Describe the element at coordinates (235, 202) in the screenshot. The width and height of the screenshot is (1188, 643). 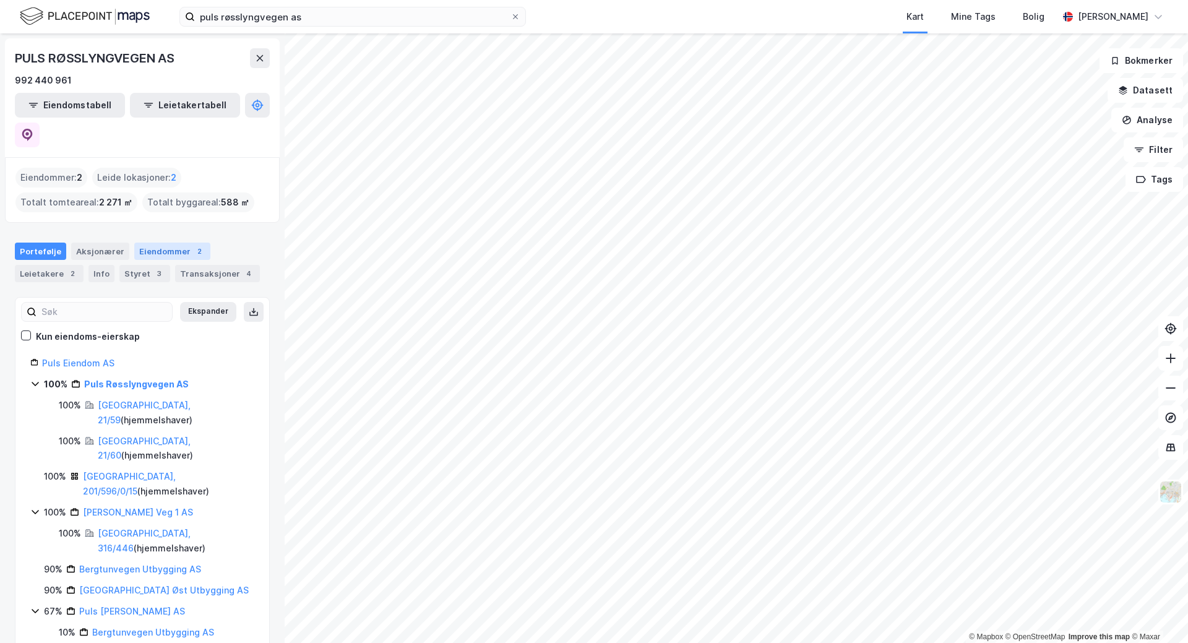
I see `span: 588 ㎡` at that location.